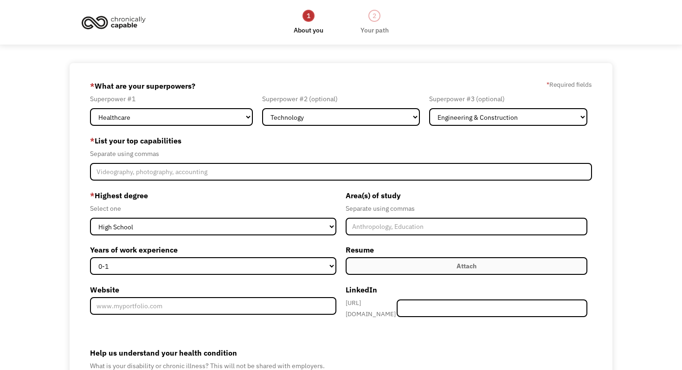  What do you see at coordinates (213, 250) in the screenshot?
I see `label: Years of work experience` at bounding box center [213, 250].